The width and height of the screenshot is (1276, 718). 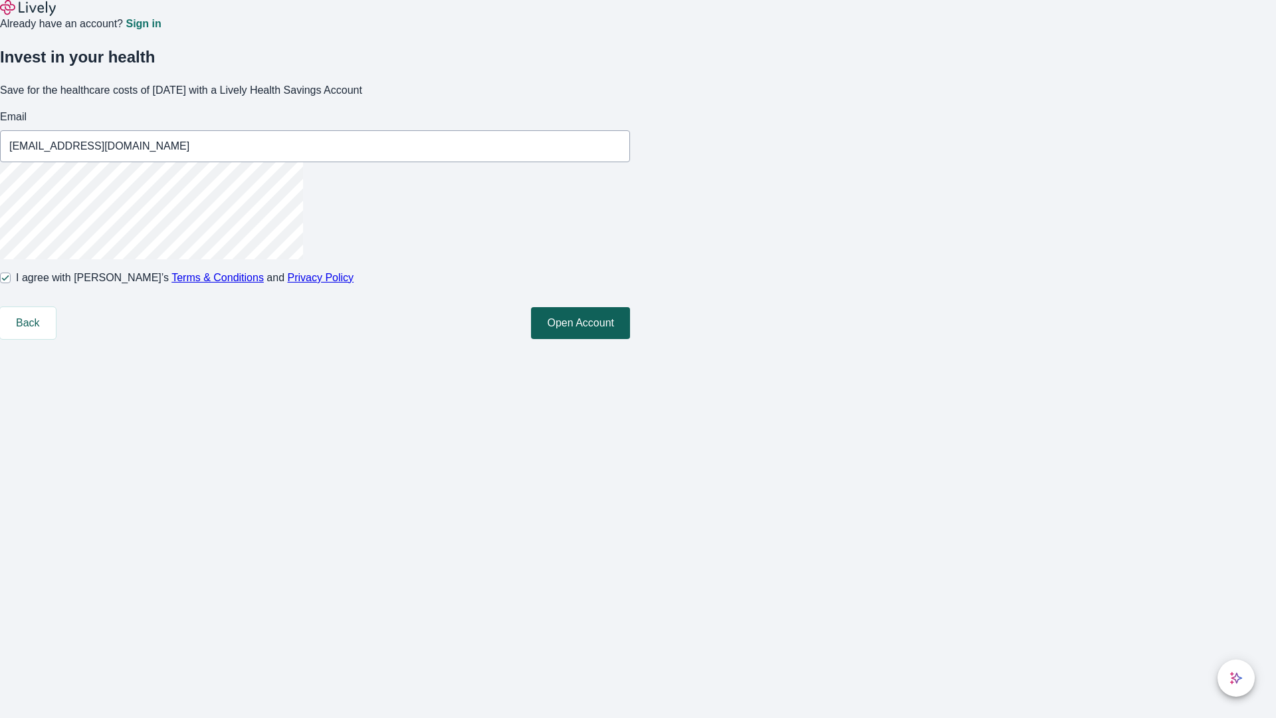 I want to click on a: Terms & Conditions, so click(x=217, y=277).